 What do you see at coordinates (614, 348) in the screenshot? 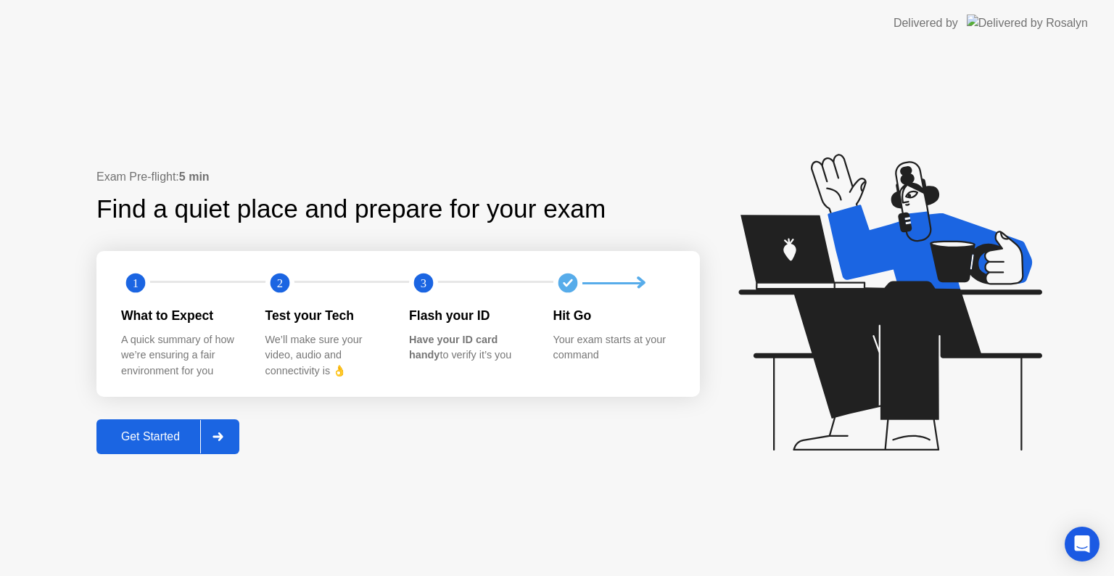
I see `div: Your exam starts at your command` at bounding box center [614, 348].